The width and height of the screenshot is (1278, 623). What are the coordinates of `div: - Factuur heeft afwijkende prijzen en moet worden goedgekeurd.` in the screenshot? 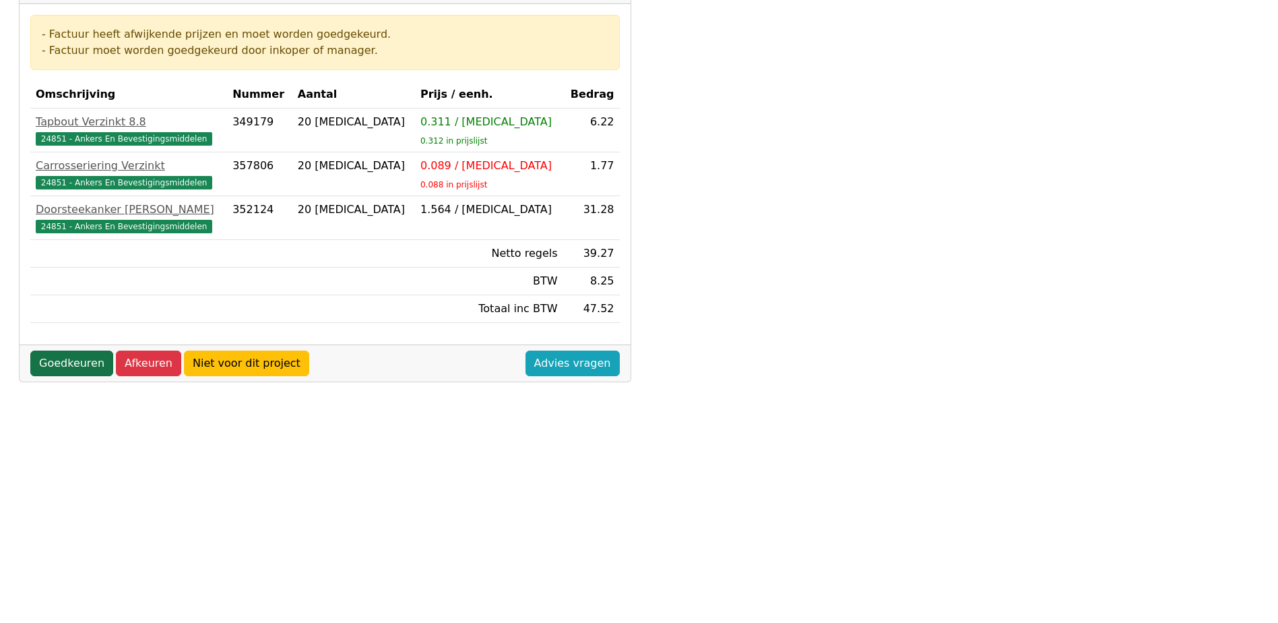 It's located at (325, 34).